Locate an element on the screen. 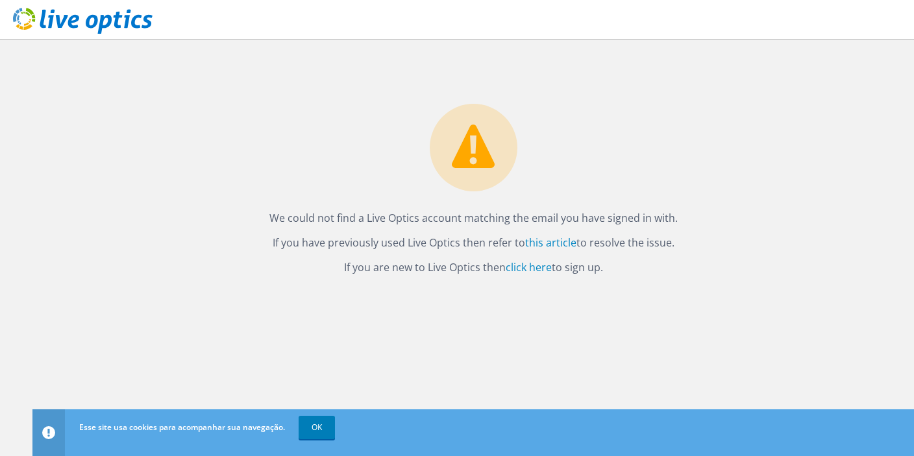  p: If you are new to Live Optics then to sign up. is located at coordinates (473, 267).